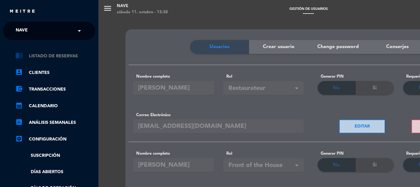  Describe the element at coordinates (19, 72) in the screenshot. I see `i: account_box` at that location.